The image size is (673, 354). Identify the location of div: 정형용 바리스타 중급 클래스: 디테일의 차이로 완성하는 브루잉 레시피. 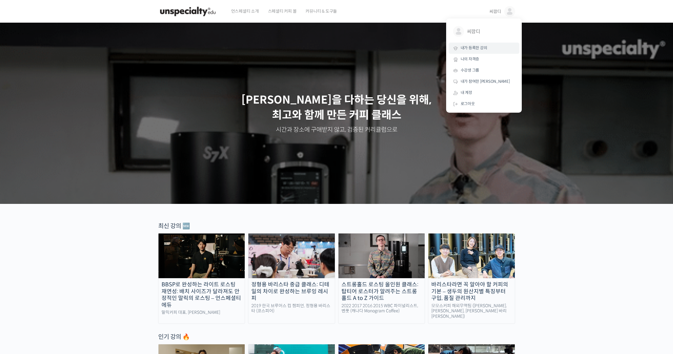
(292, 292).